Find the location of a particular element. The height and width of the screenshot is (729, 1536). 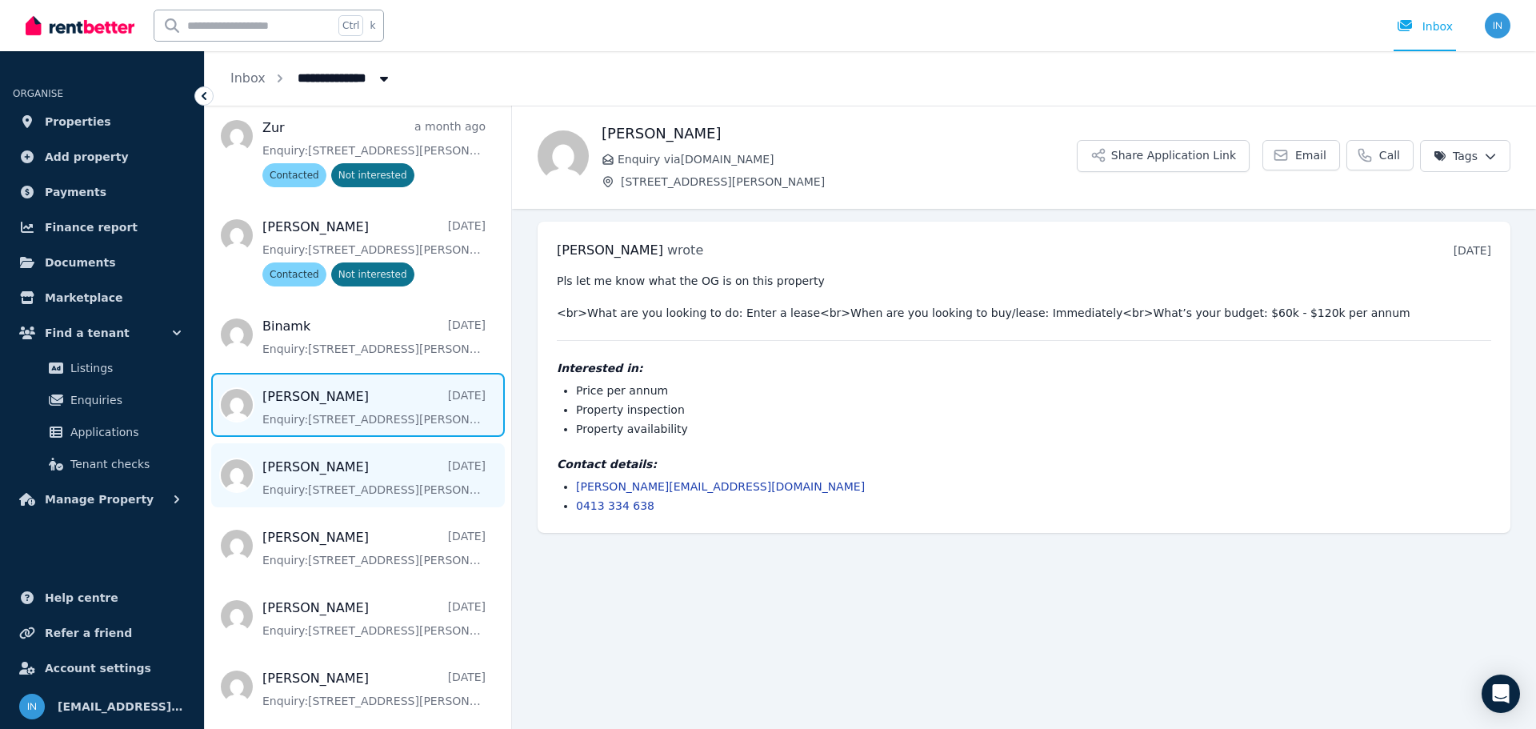

span: Tenant checks is located at coordinates (124, 464).